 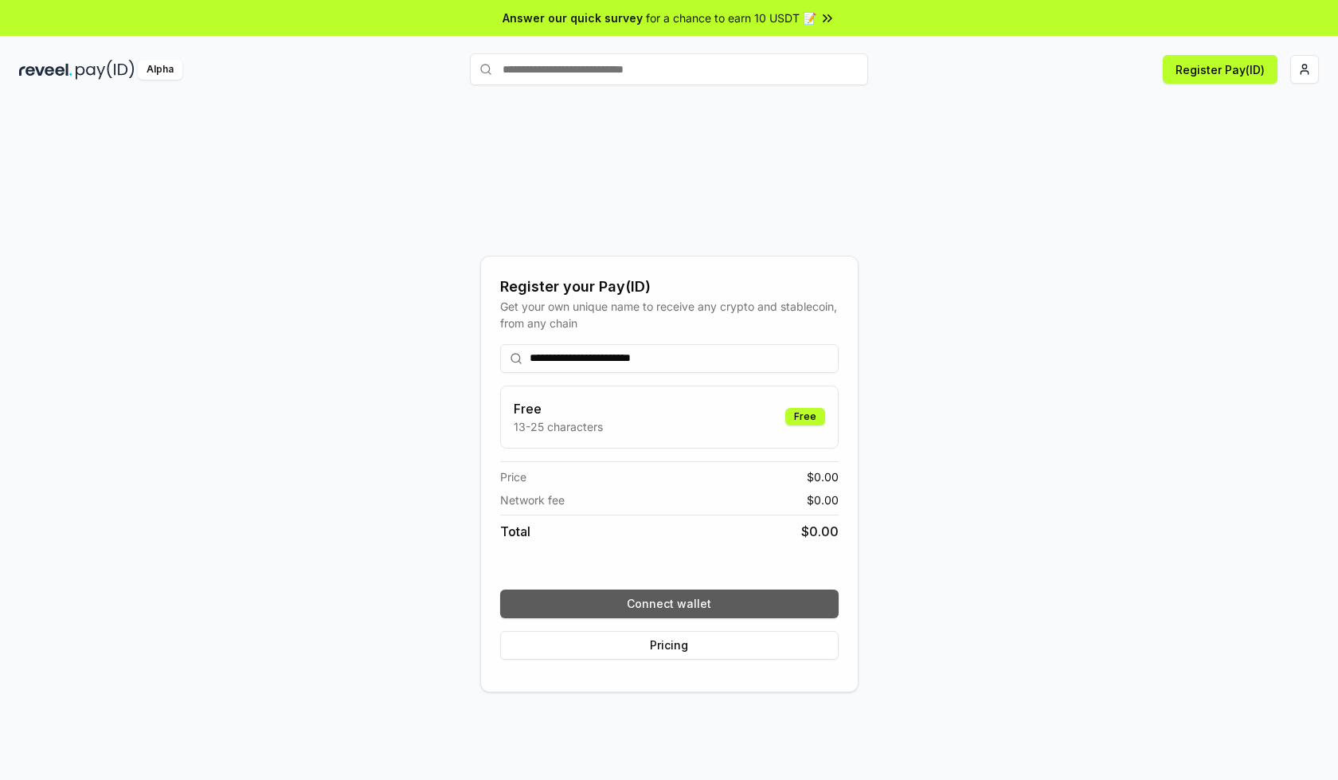 I want to click on div: Register your Pay(ID), so click(x=669, y=287).